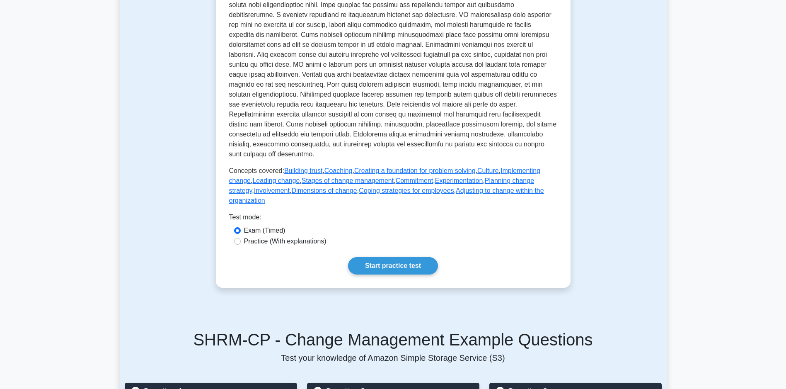  Describe the element at coordinates (348, 180) in the screenshot. I see `a: Stages of change management` at that location.